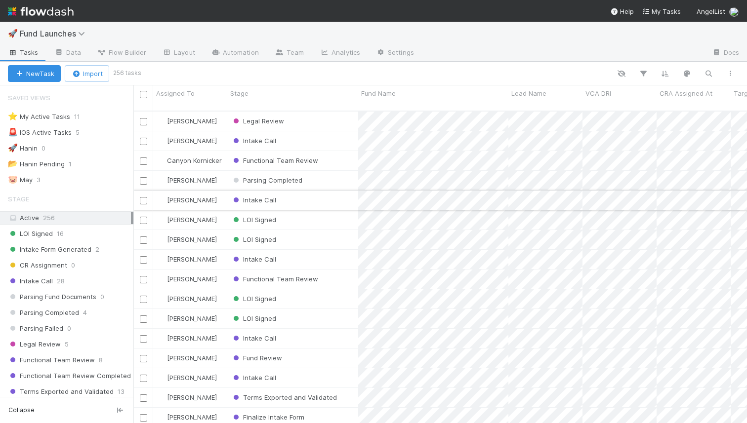 Image resolution: width=747 pixels, height=423 pixels. Describe the element at coordinates (284, 398) in the screenshot. I see `div: Terms Exported and Validated` at that location.